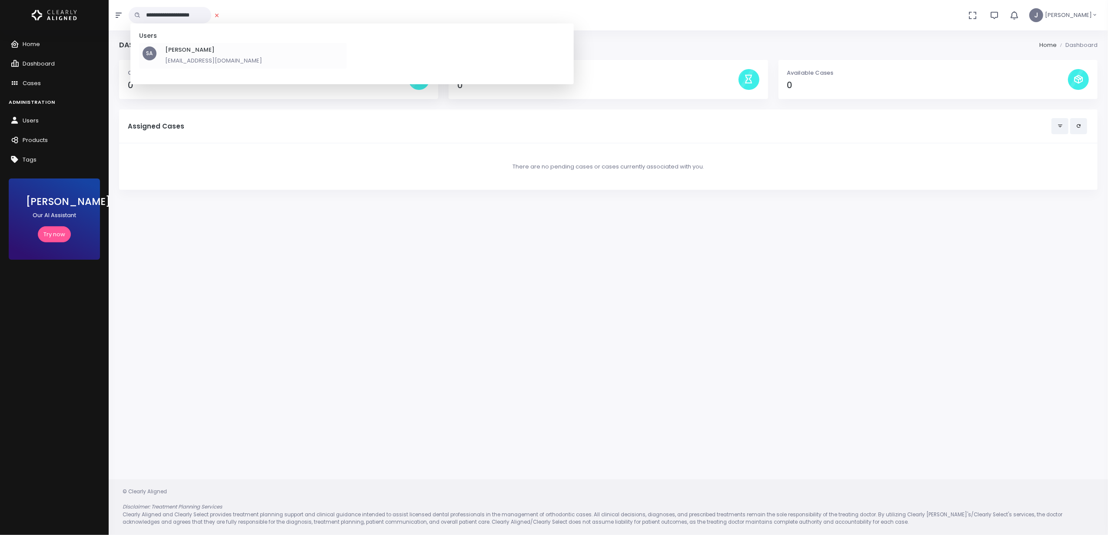  What do you see at coordinates (30, 120) in the screenshot?
I see `span: Users` at bounding box center [30, 120].